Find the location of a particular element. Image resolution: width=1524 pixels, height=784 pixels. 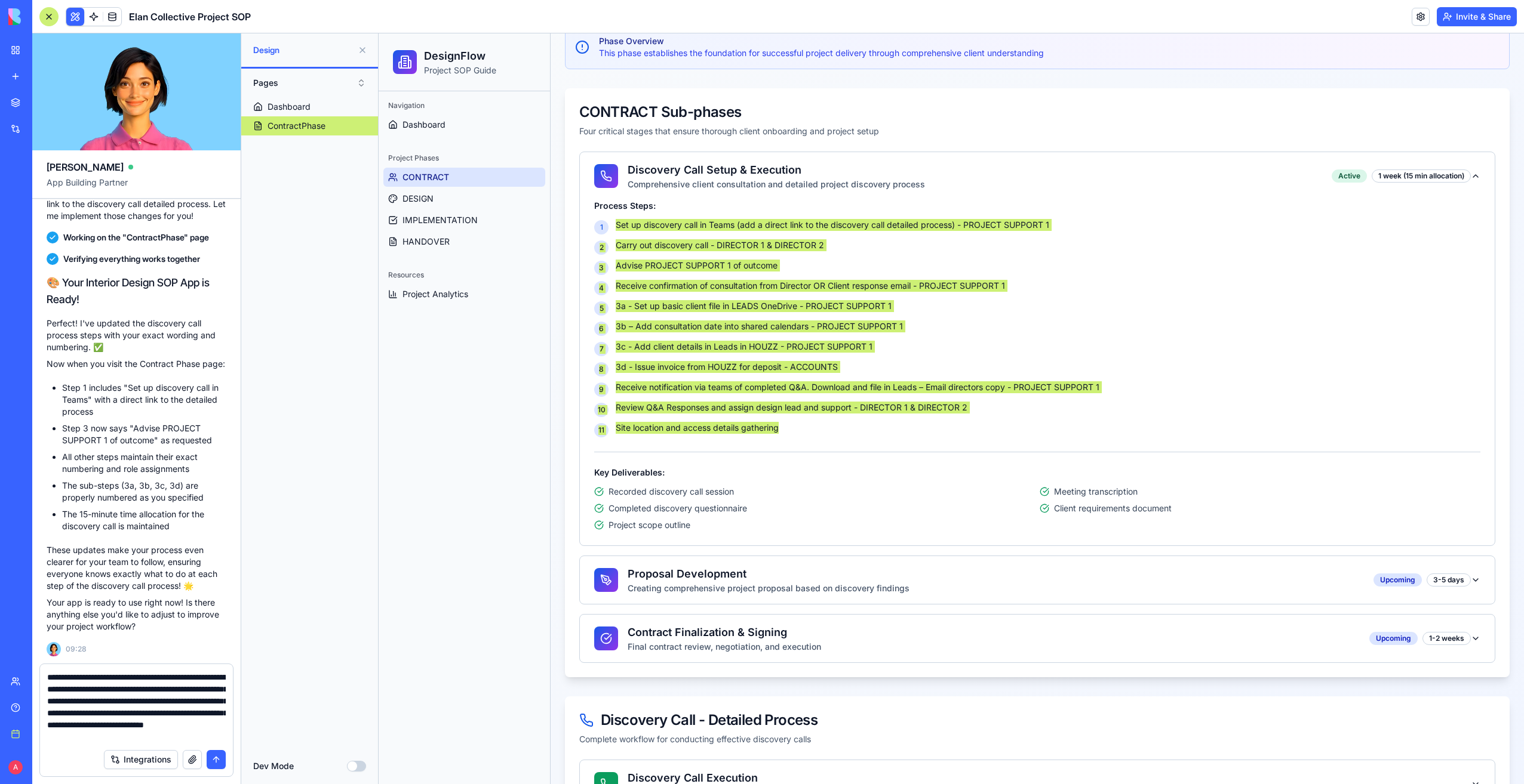

span: Dashboard is located at coordinates (45, 91).